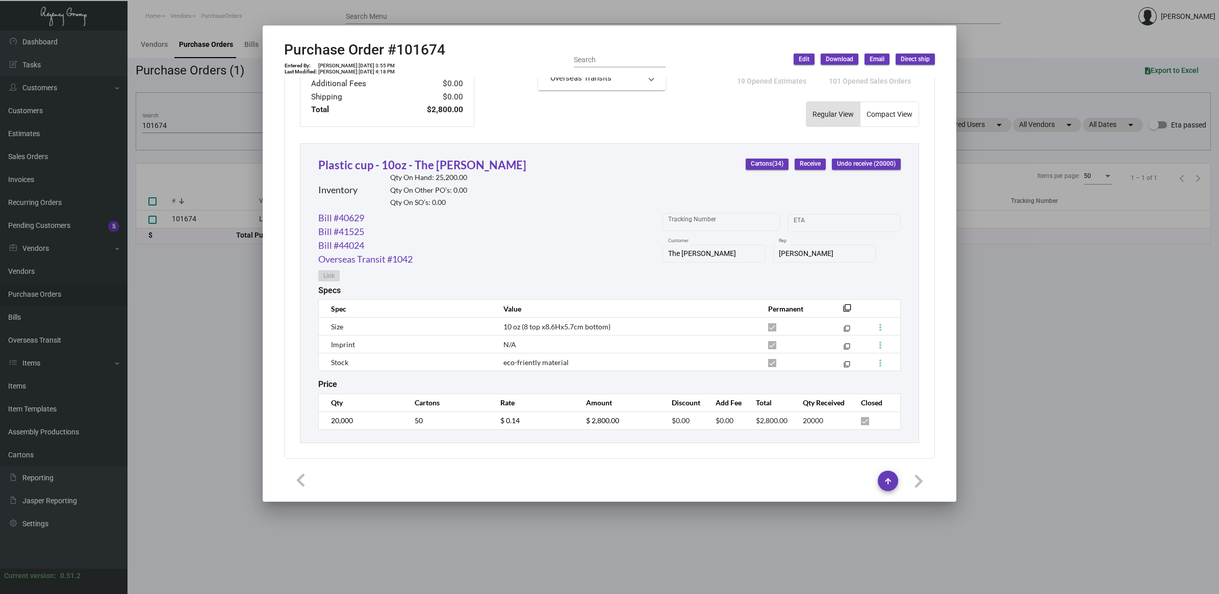  I want to click on span: Size, so click(337, 326).